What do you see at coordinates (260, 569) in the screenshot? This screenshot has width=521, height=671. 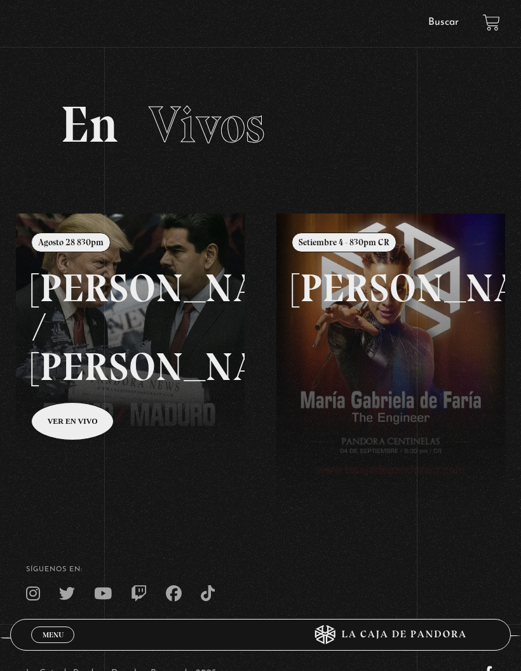 I see `h4: SÍguenos en:` at bounding box center [260, 569].